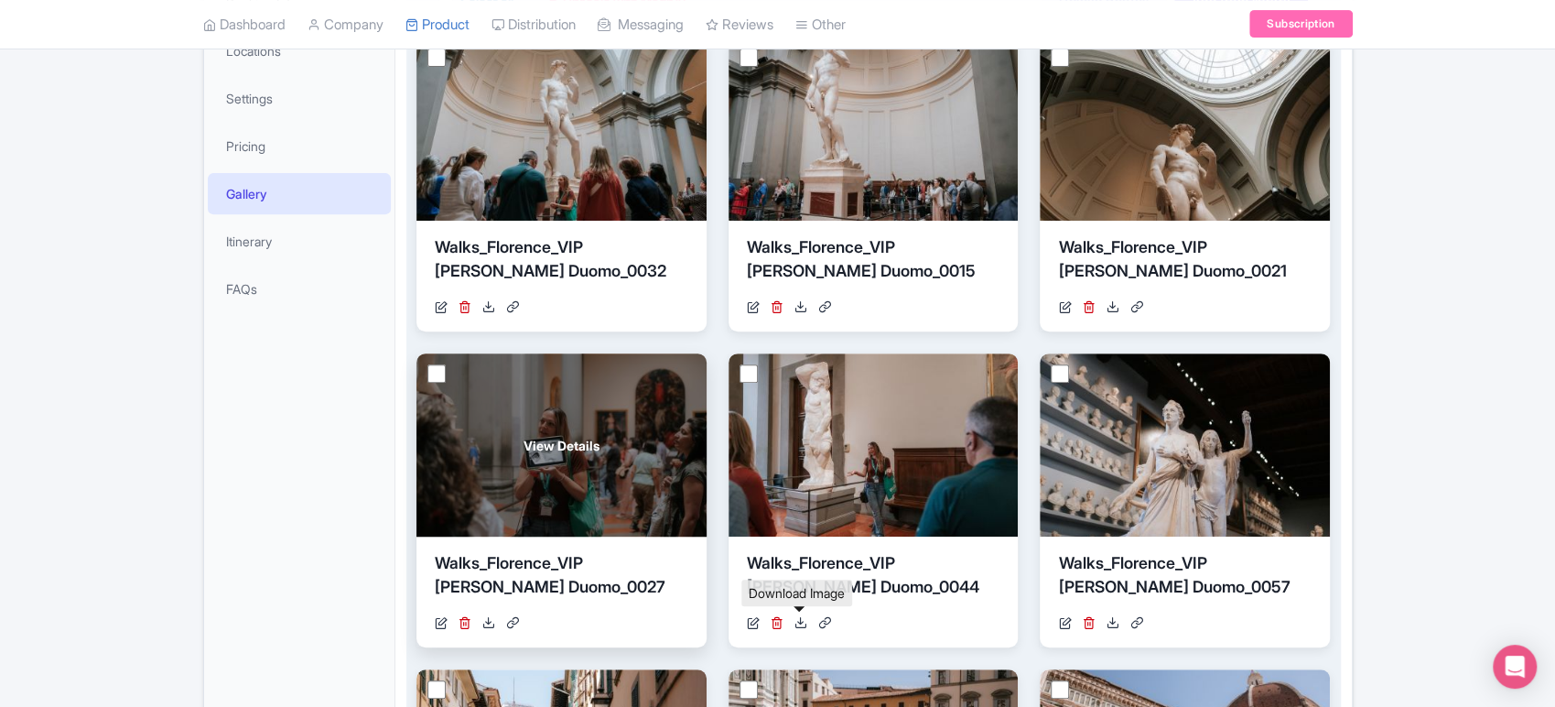  I want to click on a: View Details, so click(561, 445).